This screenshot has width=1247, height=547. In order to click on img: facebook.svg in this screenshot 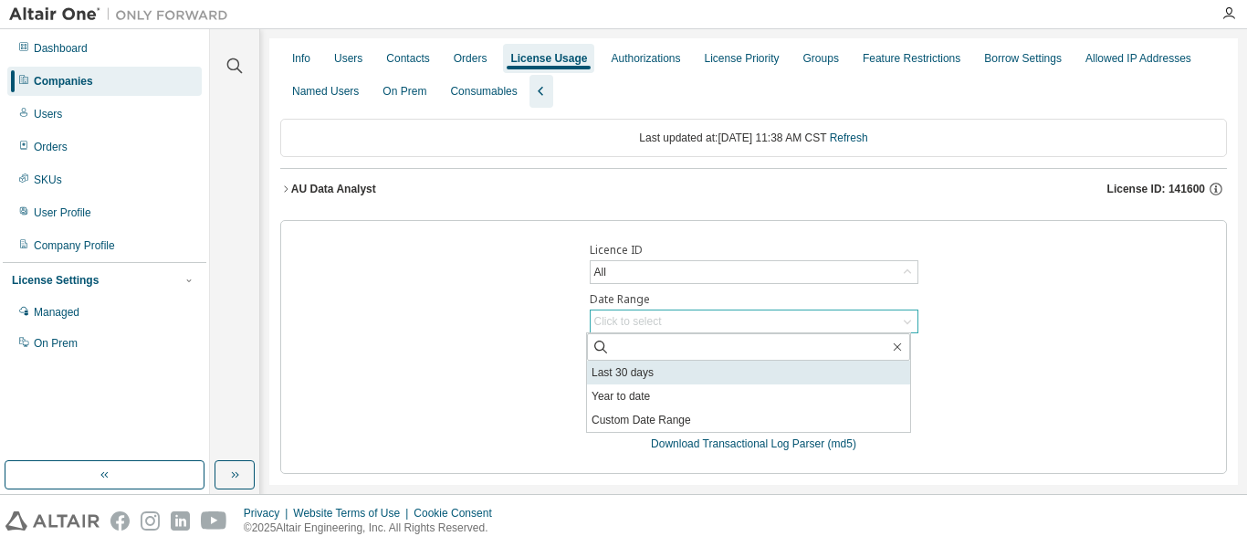, I will do `click(120, 520)`.